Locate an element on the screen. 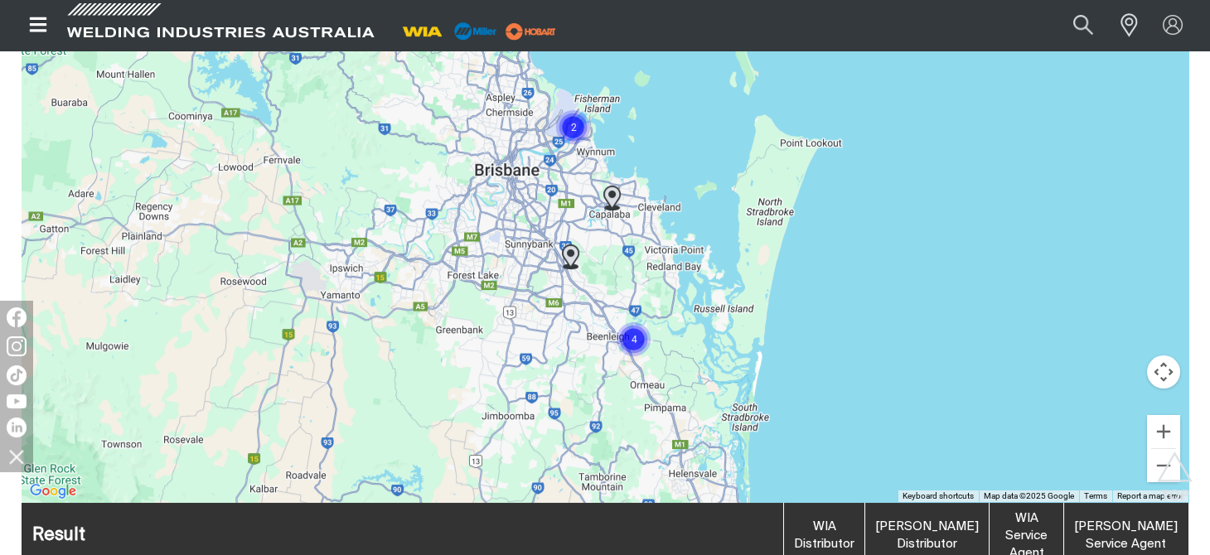 The image size is (1210, 555). button: Zoom out is located at coordinates (1164, 466).